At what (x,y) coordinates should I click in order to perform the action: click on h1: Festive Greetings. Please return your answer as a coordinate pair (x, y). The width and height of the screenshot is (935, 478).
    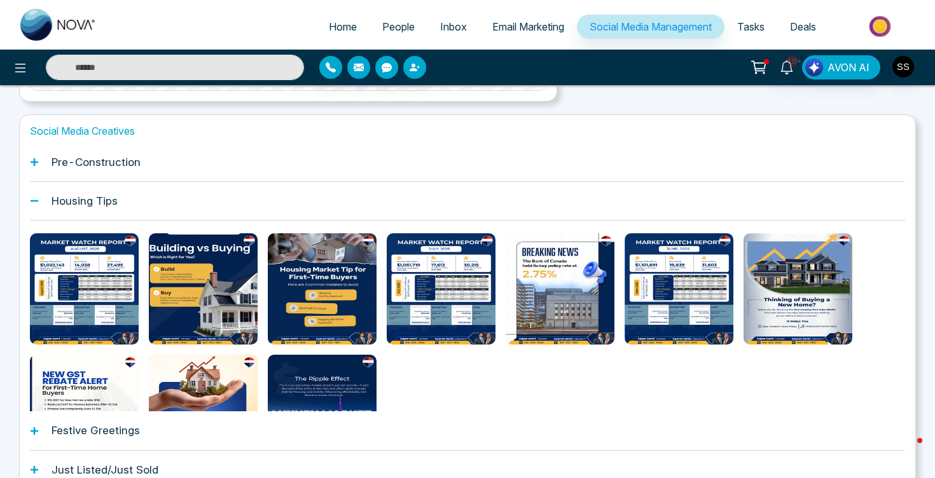
    Looking at the image, I should click on (95, 430).